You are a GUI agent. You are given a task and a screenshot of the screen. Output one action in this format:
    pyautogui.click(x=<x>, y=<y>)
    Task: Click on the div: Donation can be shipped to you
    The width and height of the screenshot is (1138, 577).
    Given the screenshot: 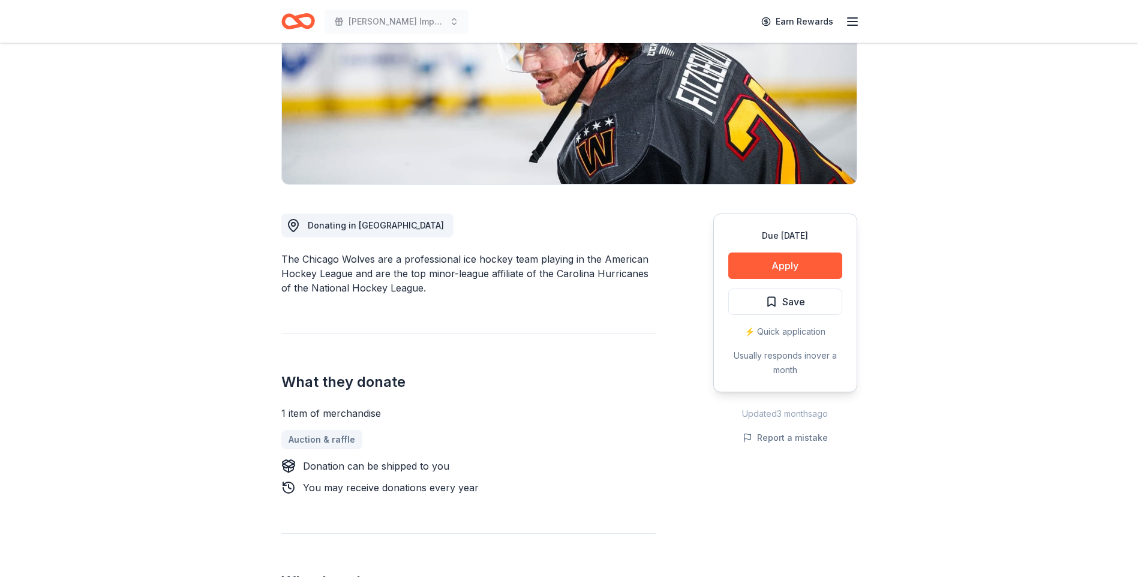 What is the action you would take?
    pyautogui.click(x=376, y=466)
    